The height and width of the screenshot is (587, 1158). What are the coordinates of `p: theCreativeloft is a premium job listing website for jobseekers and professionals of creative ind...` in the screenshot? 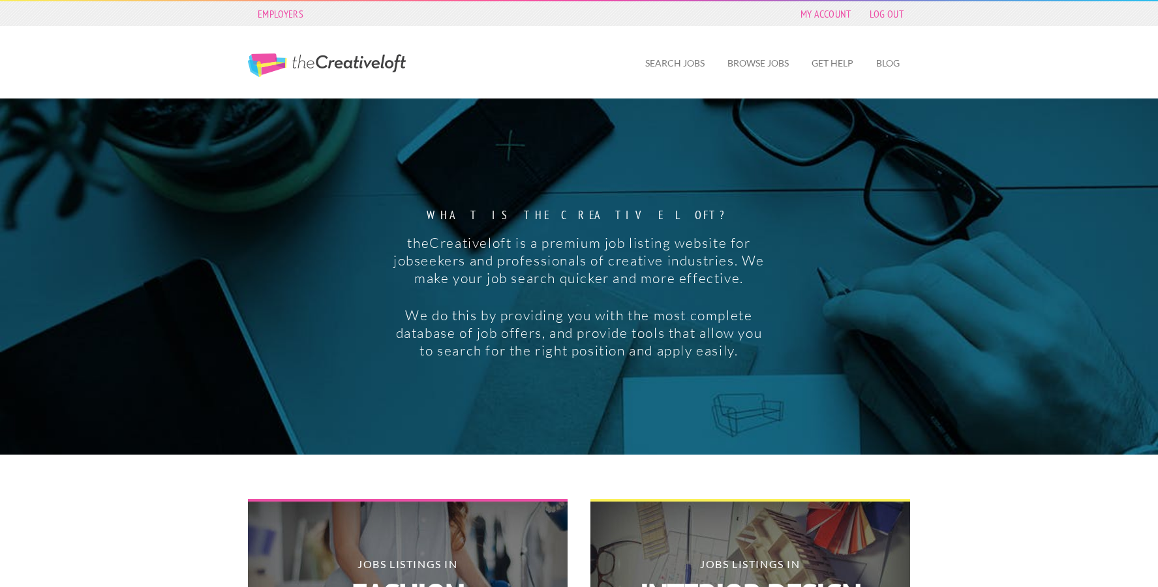 It's located at (579, 260).